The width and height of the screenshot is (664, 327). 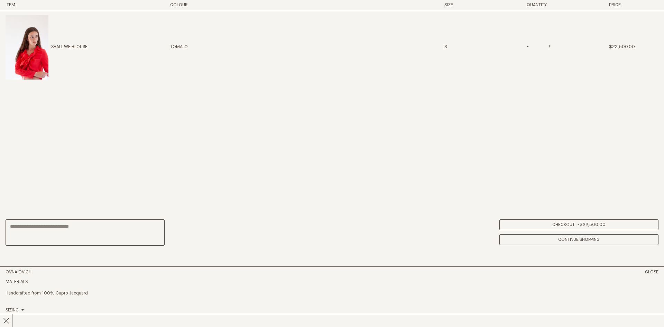 What do you see at coordinates (15, 310) in the screenshot?
I see `a: Sizing` at bounding box center [15, 310].